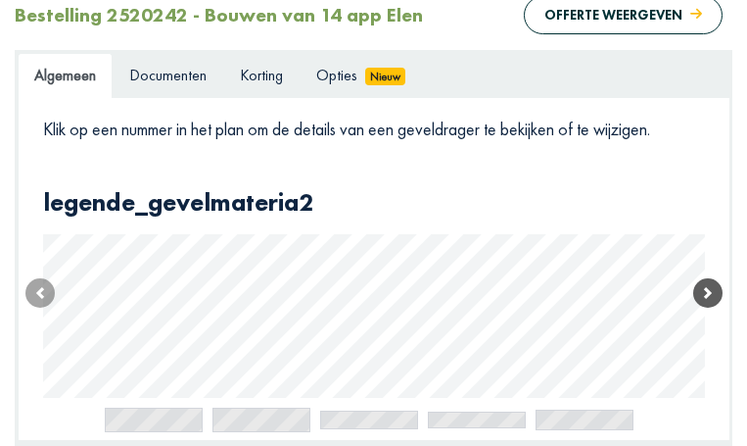 This screenshot has width=747, height=446. What do you see at coordinates (218, 15) in the screenshot?
I see `h2: Bestelling 2520242 - Bouwen van 14 app Elen` at bounding box center [218, 15].